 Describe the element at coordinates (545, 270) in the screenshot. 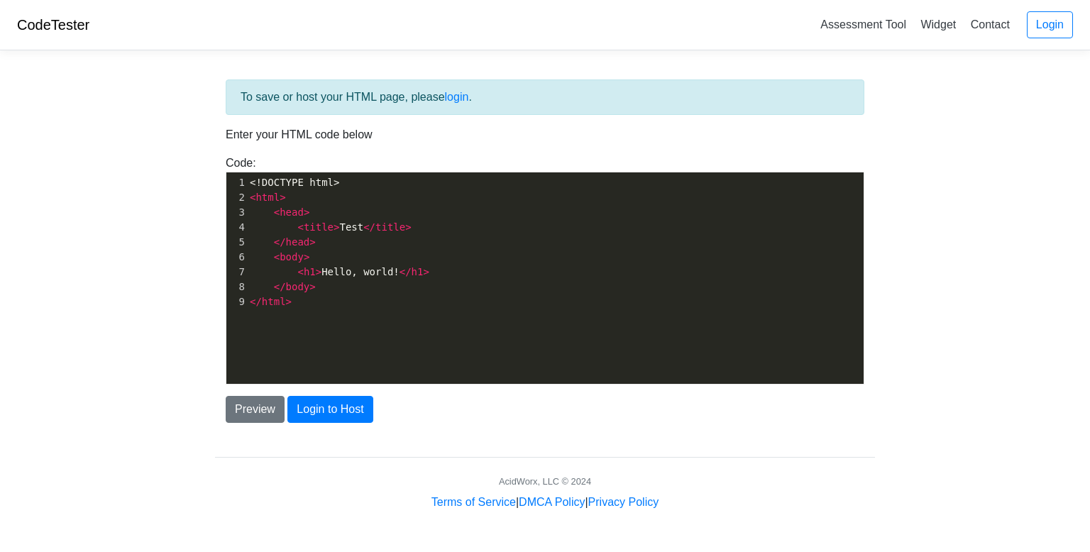

I see `div: Code:` at that location.